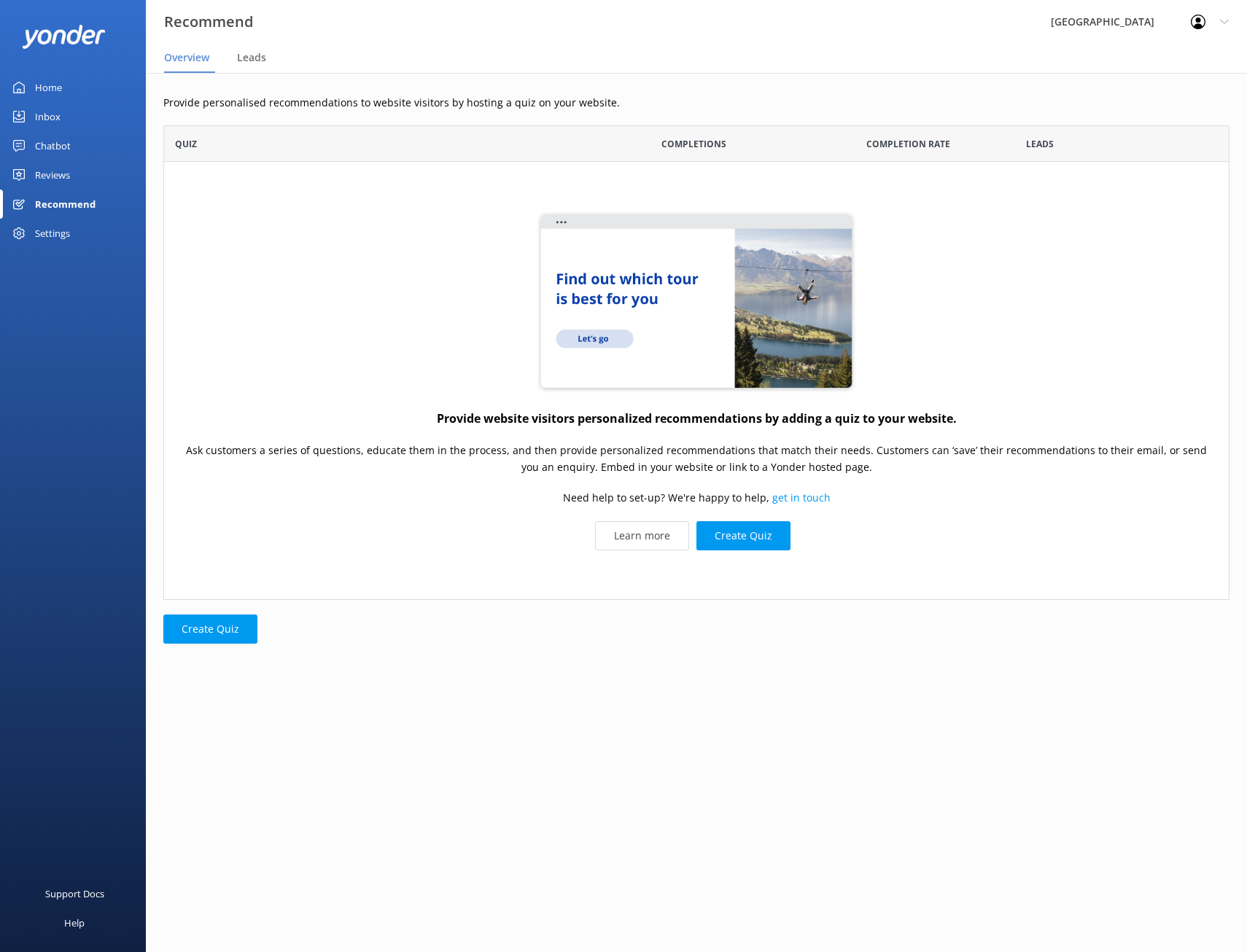 This screenshot has width=1247, height=952. What do you see at coordinates (693, 144) in the screenshot?
I see `span: Completions` at bounding box center [693, 144].